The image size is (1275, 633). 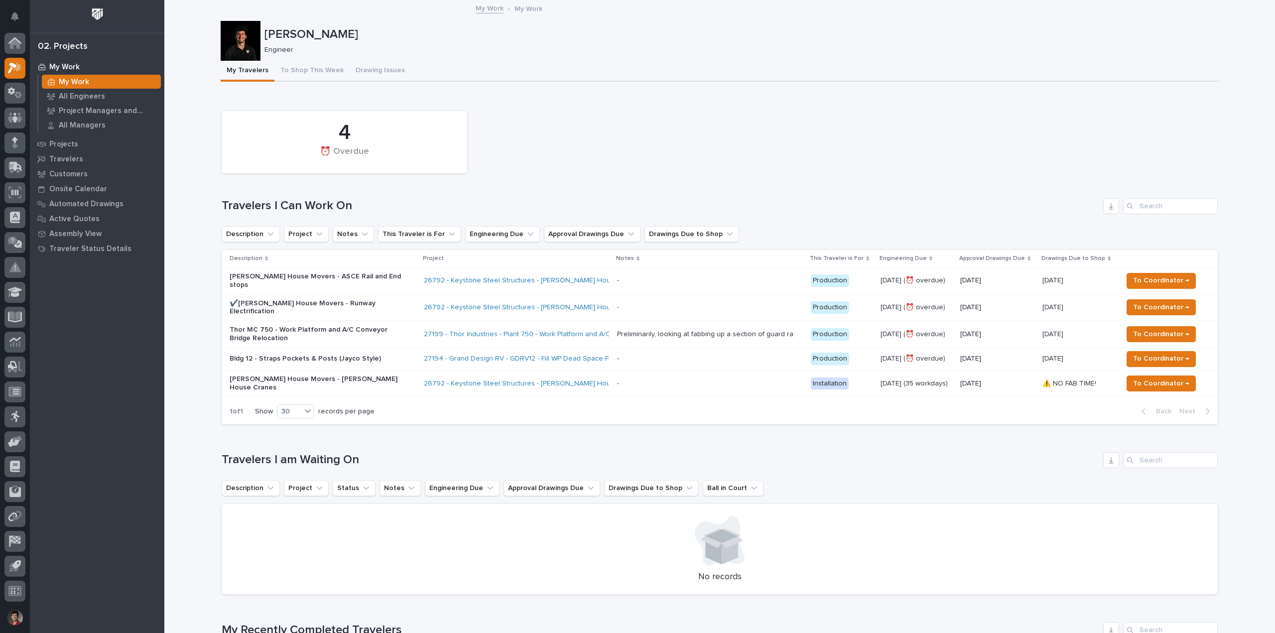 I want to click on a: 27194 - Grand Design RV - GDRV12 - Fill WP Dead Space For Short Units, so click(x=538, y=359).